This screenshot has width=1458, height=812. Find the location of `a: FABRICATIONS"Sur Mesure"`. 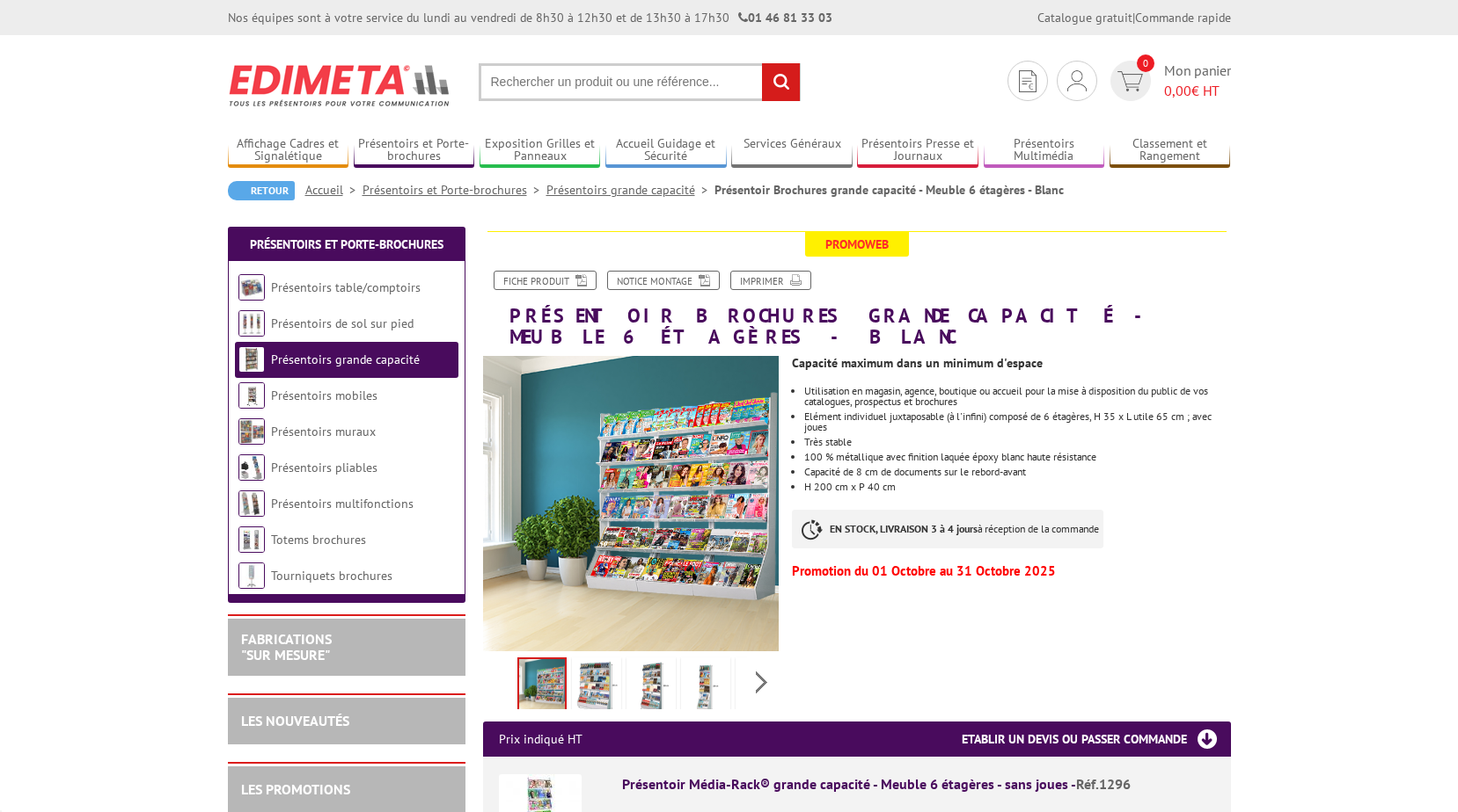

a: FABRICATIONS"Sur Mesure" is located at coordinates (286, 647).